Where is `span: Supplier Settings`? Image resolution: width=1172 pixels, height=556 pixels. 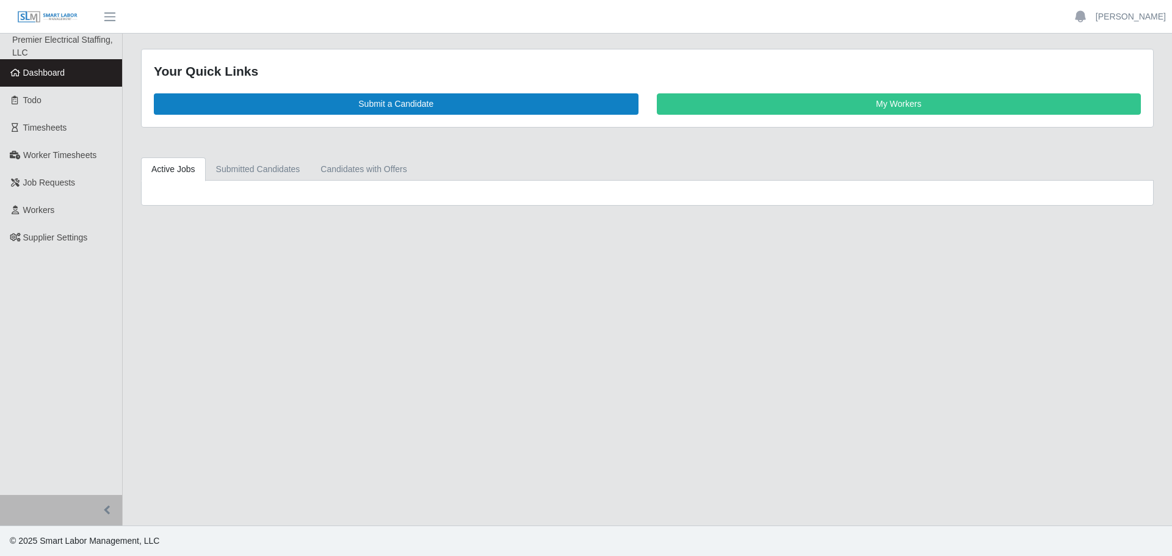 span: Supplier Settings is located at coordinates (56, 237).